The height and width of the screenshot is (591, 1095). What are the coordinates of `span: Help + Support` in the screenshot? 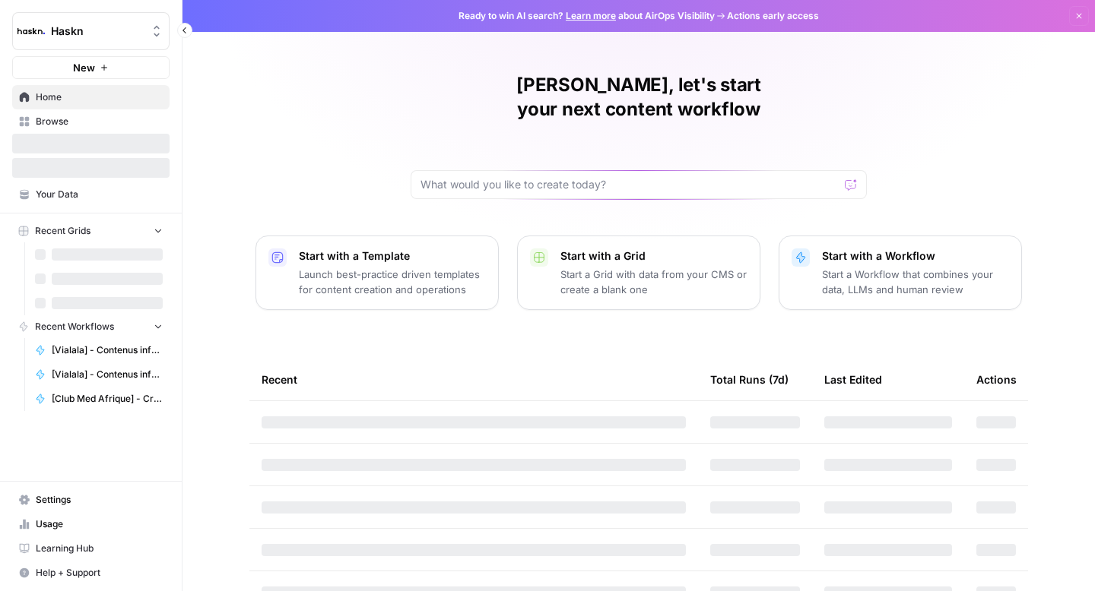 It's located at (99, 573).